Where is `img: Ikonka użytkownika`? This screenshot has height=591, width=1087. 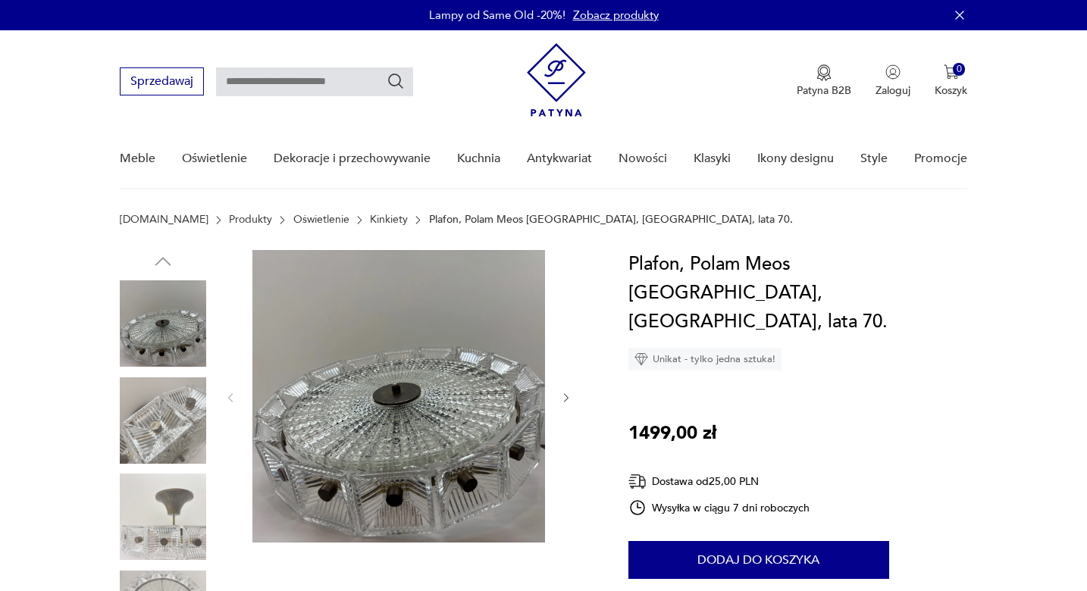
img: Ikonka użytkownika is located at coordinates (893, 72).